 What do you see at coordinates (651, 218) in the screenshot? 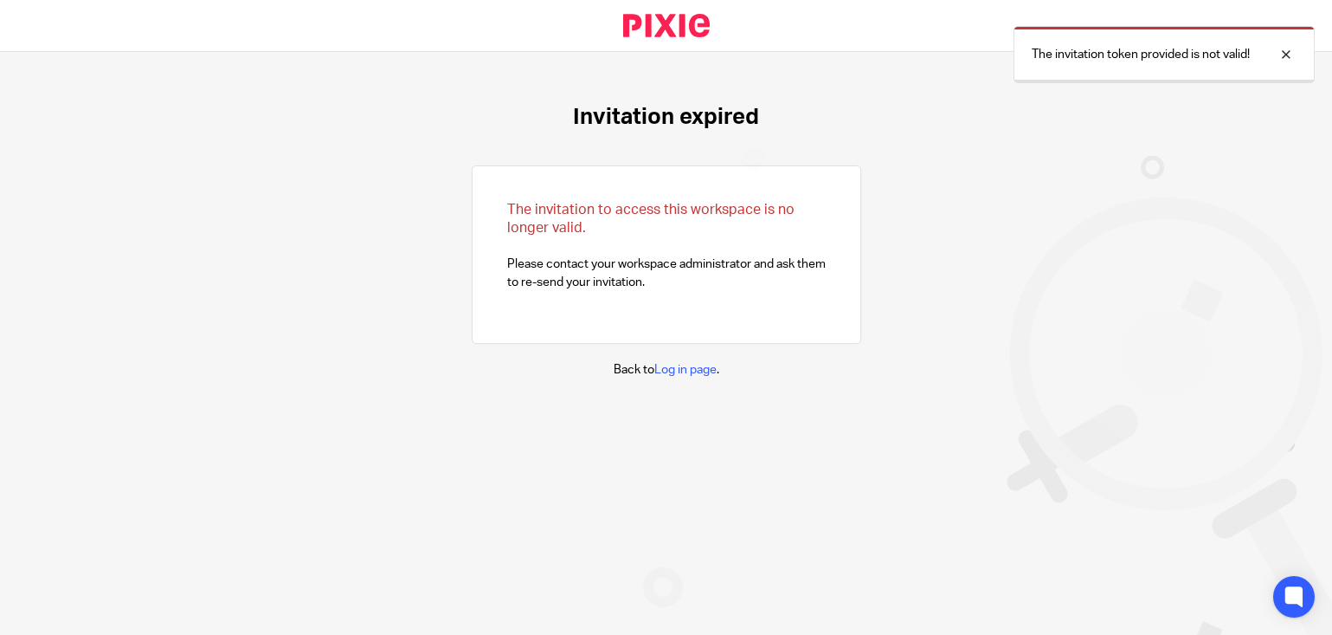
I see `span: The invitation to access this workspace is no longer valid.` at bounding box center [651, 218].